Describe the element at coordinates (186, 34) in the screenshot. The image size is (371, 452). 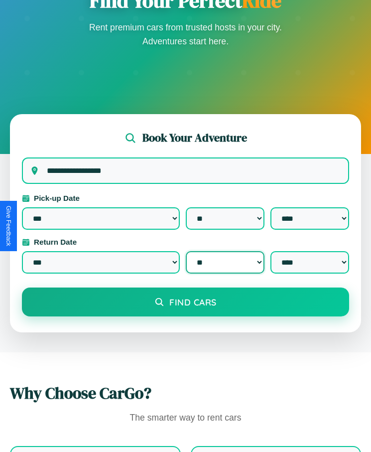
I see `p: Rent premium cars from trusted hosts in your city. Adventures start here.` at that location.